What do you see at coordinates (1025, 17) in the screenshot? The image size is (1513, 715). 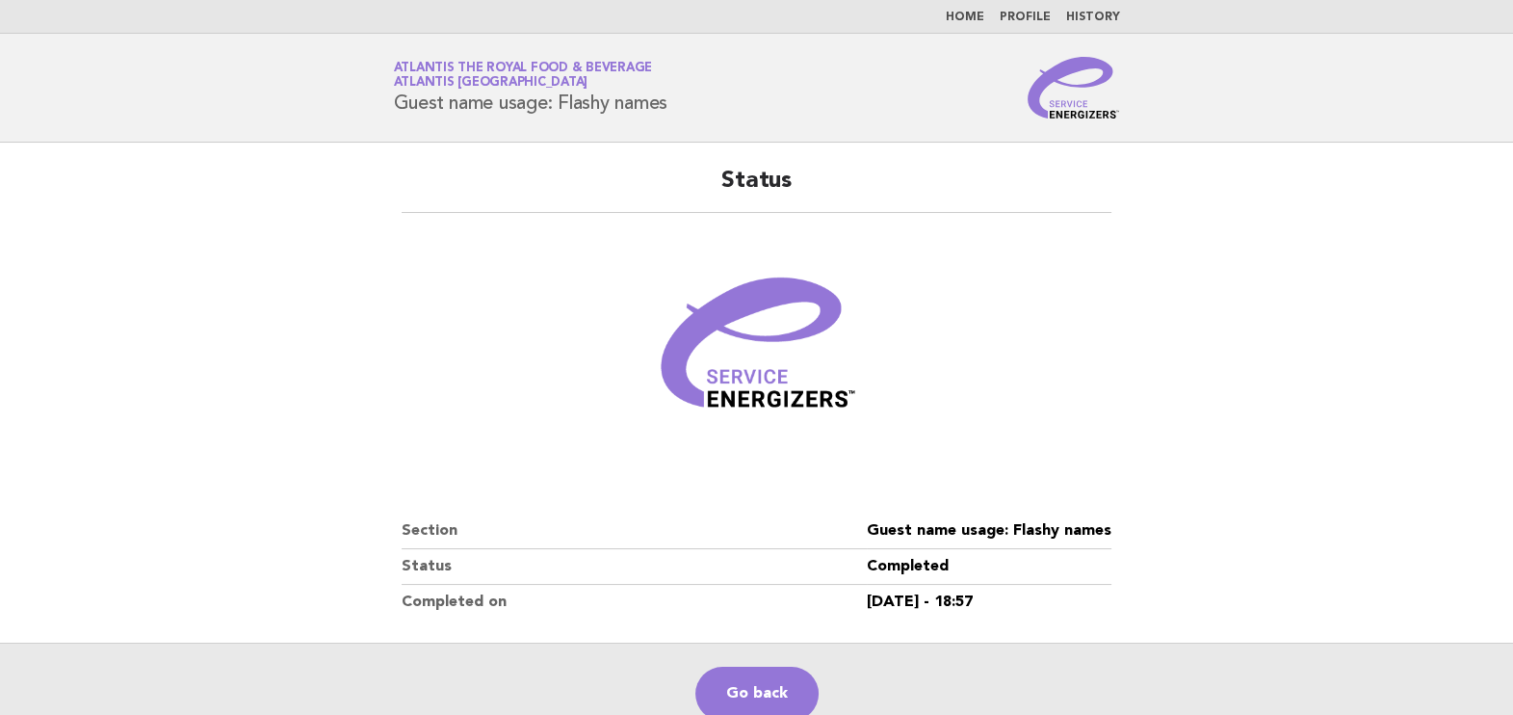 I see `a: Profile` at bounding box center [1025, 17].